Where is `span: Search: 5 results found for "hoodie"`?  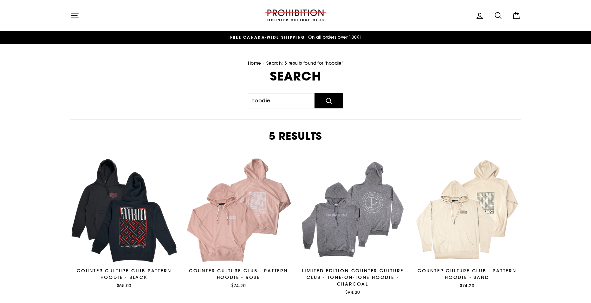 span: Search: 5 results found for "hoodie" is located at coordinates (305, 63).